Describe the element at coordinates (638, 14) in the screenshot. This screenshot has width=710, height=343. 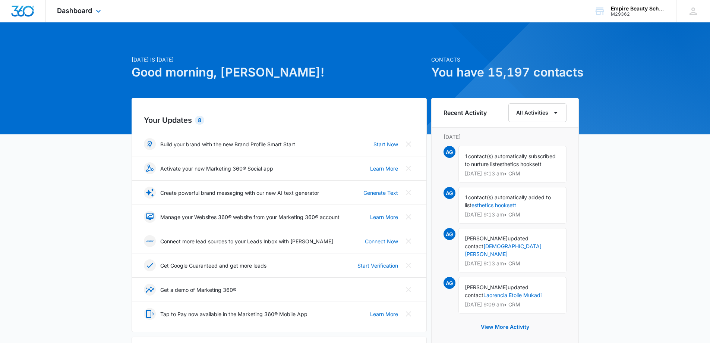
I see `div: account id` at that location.